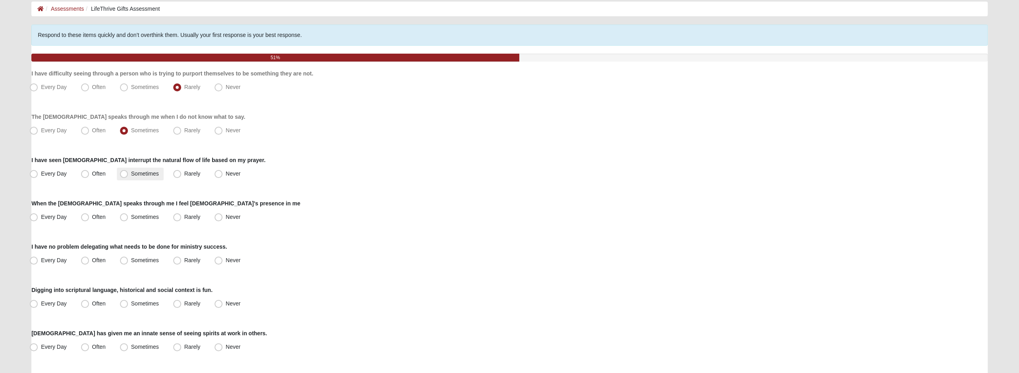  Describe the element at coordinates (170, 35) in the screenshot. I see `span: Respond to these items quickly and don’t overthink them. Usually your first response is your best...` at that location.